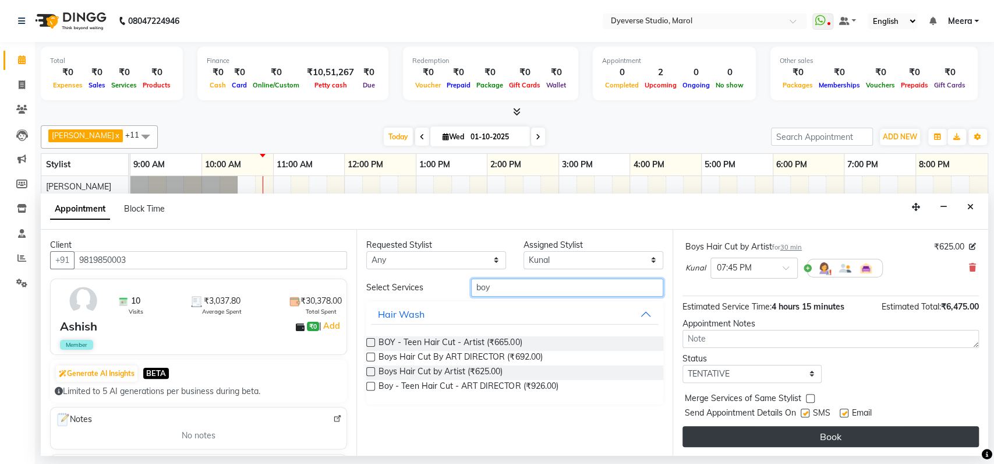 The image size is (994, 464). I want to click on a: 1:00 PM, so click(434, 164).